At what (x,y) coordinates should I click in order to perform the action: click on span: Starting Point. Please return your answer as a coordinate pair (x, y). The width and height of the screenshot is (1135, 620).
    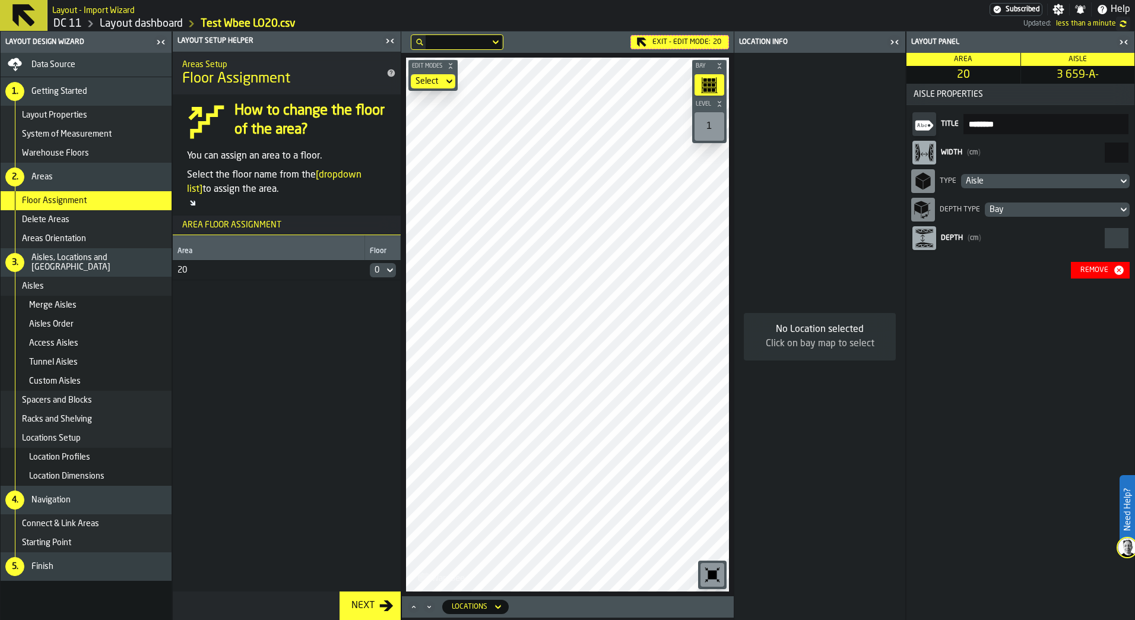
    Looking at the image, I should click on (46, 543).